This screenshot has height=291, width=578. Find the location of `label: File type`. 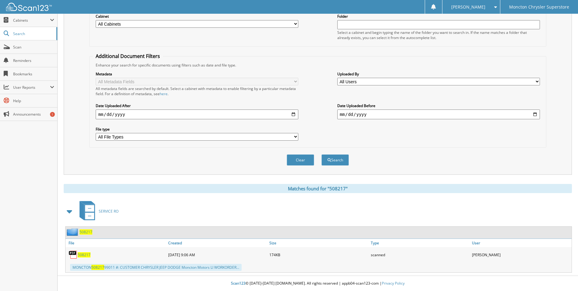

label: File type is located at coordinates (197, 129).